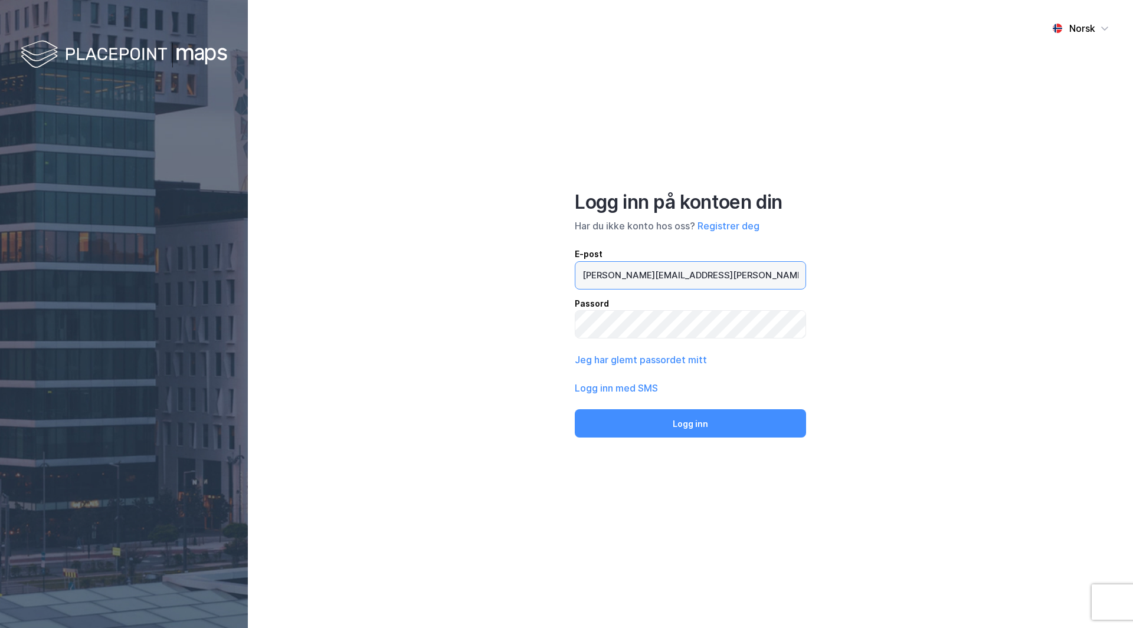 This screenshot has height=628, width=1133. What do you see at coordinates (728, 226) in the screenshot?
I see `button: Registrer deg` at bounding box center [728, 226].